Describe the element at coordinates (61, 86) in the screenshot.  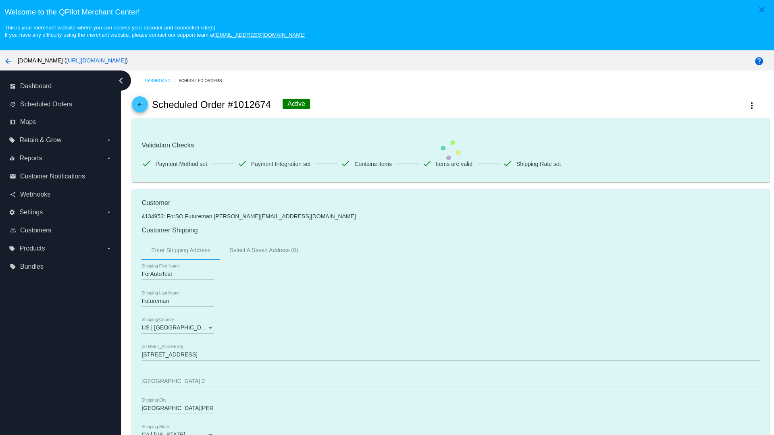
I see `a: dashboard Dashboard` at that location.